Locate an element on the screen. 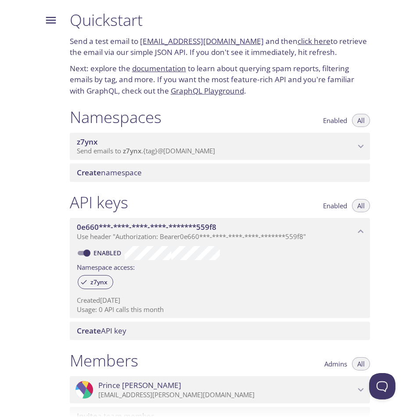  h1: Members is located at coordinates (104, 360).